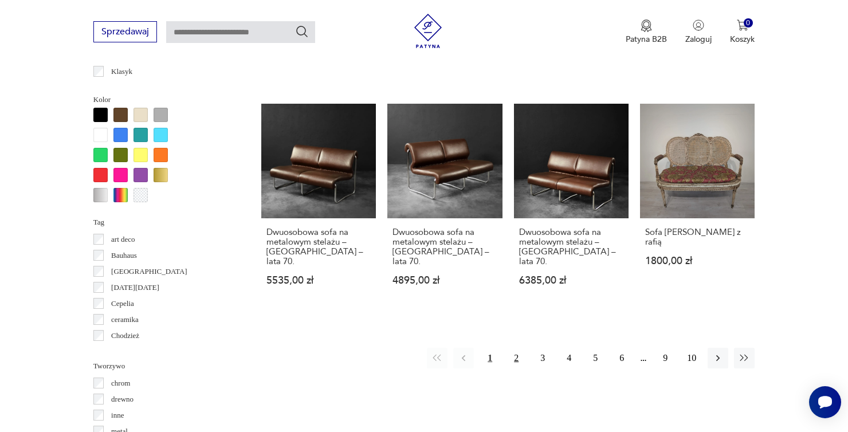 Image resolution: width=848 pixels, height=432 pixels. I want to click on button: Zaloguj, so click(699, 32).